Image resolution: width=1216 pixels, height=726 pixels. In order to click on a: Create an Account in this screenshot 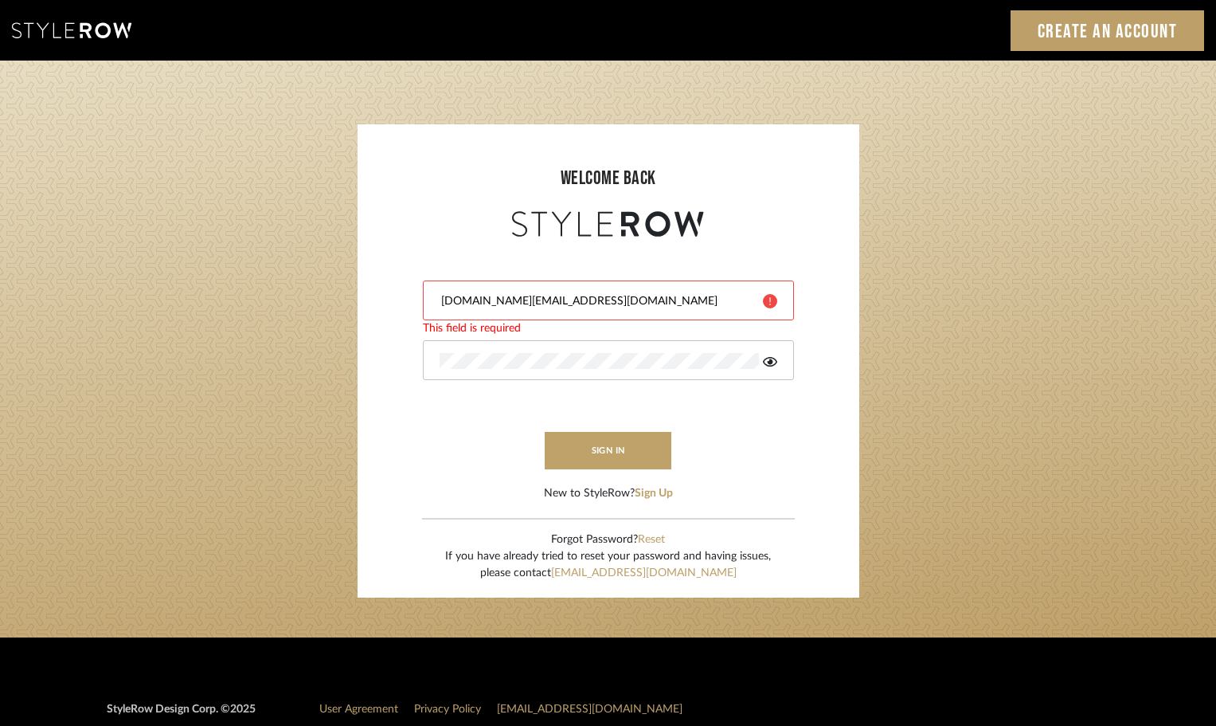, I will do `click(1108, 30)`.